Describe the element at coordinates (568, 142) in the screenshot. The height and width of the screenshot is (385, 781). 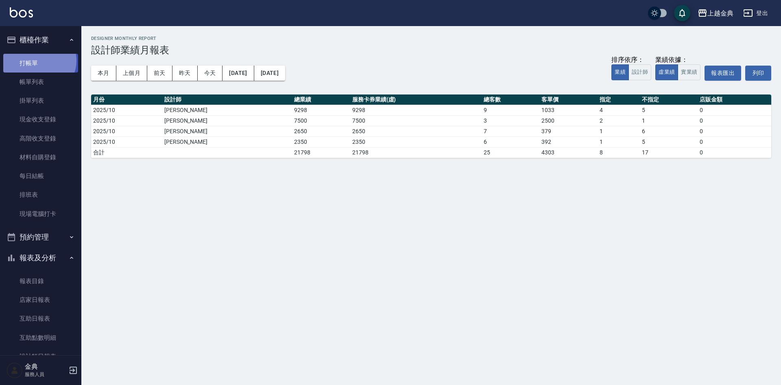
I see `td: 392` at that location.